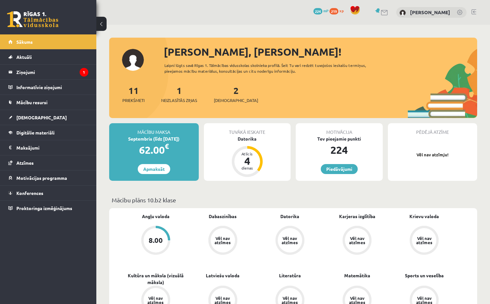 This screenshot has height=304, width=490. Describe the element at coordinates (44, 208) in the screenshot. I see `span: Proktoringa izmēģinājums` at that location.